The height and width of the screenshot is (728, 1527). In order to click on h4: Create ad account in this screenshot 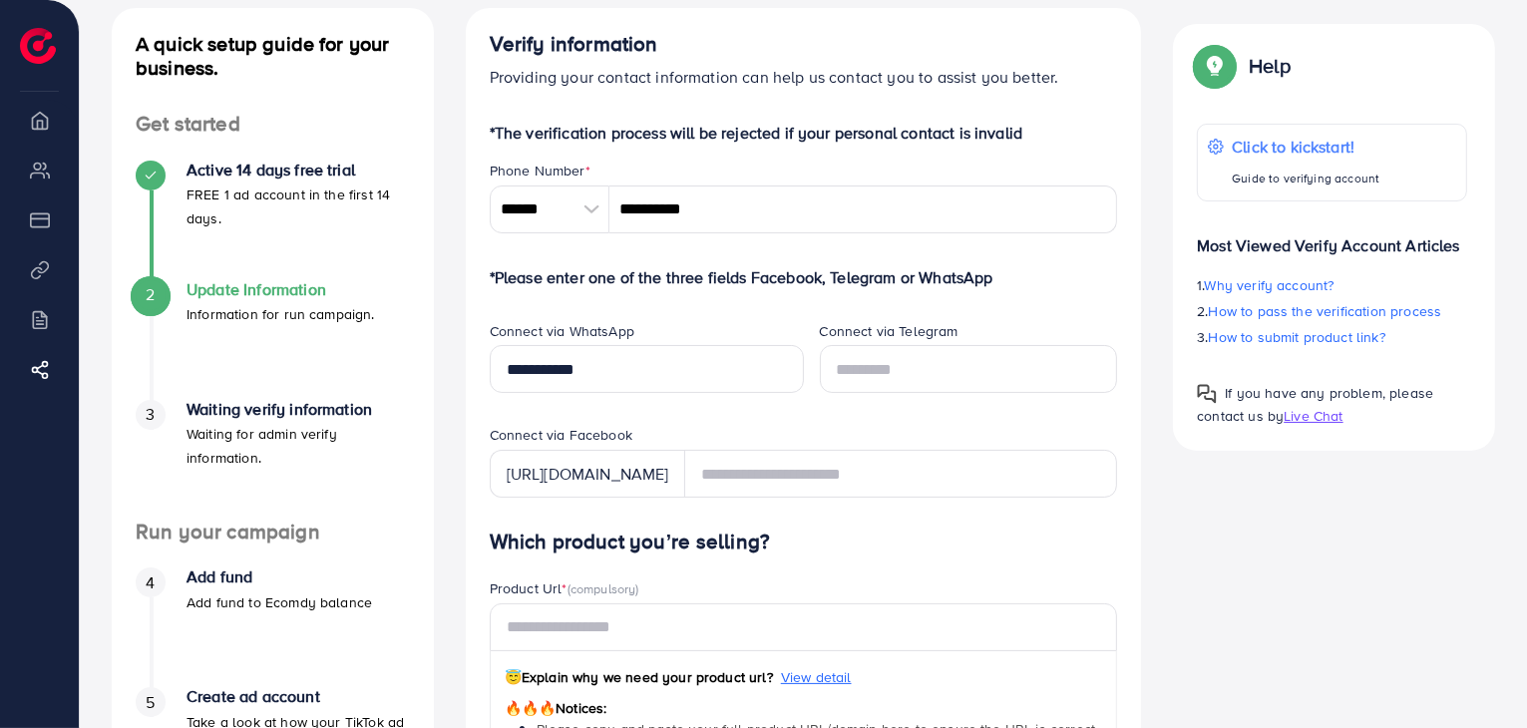, I will do `click(298, 696)`.